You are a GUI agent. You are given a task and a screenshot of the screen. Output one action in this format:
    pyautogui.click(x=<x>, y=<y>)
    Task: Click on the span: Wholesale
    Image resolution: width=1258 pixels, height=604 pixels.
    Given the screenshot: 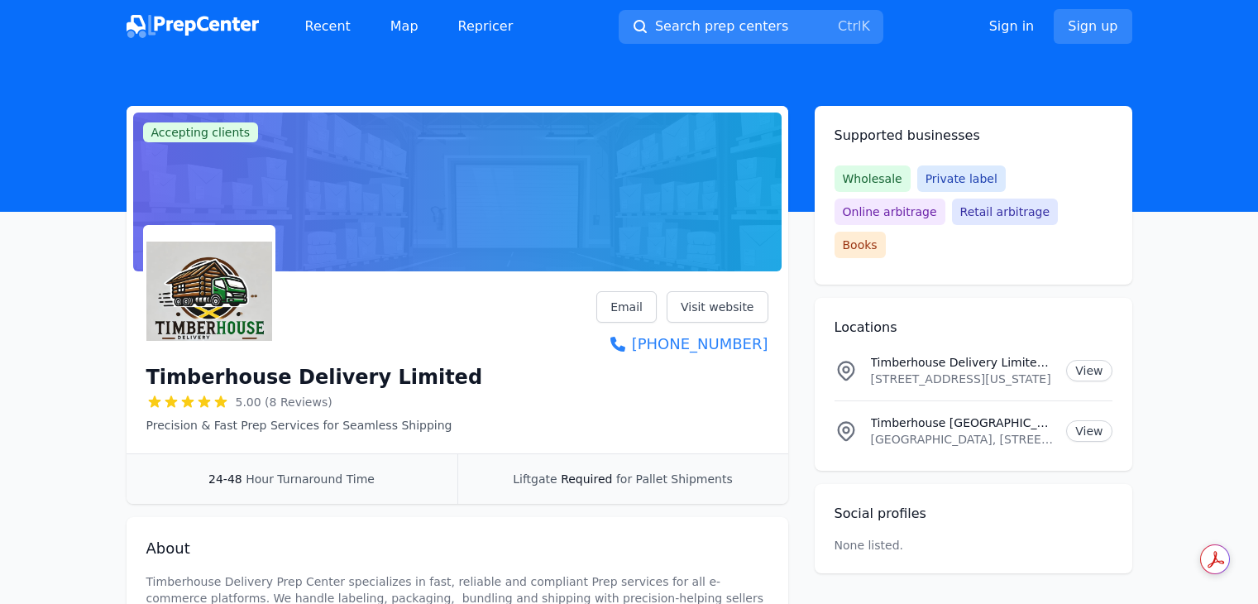 What is the action you would take?
    pyautogui.click(x=872, y=179)
    